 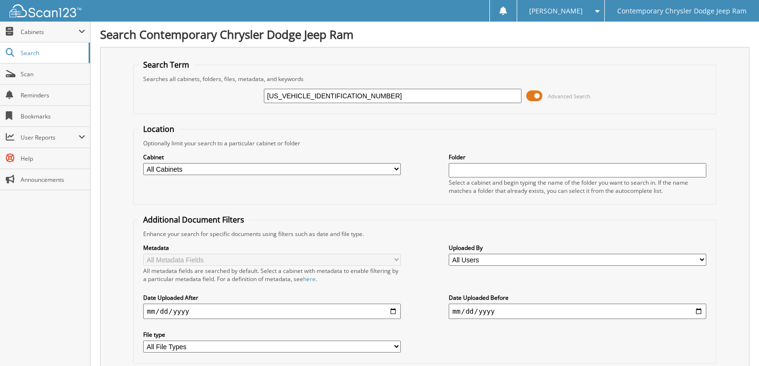 I want to click on span: Advanced Search, so click(x=569, y=96).